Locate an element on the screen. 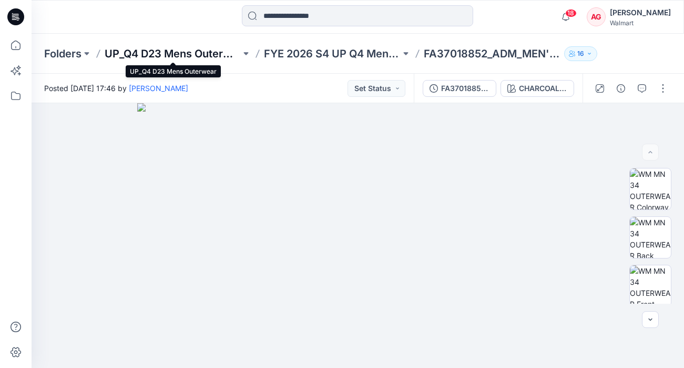 The height and width of the screenshot is (368, 684). p: UP_Q4 D23 Mens Outerwear is located at coordinates (172, 54).